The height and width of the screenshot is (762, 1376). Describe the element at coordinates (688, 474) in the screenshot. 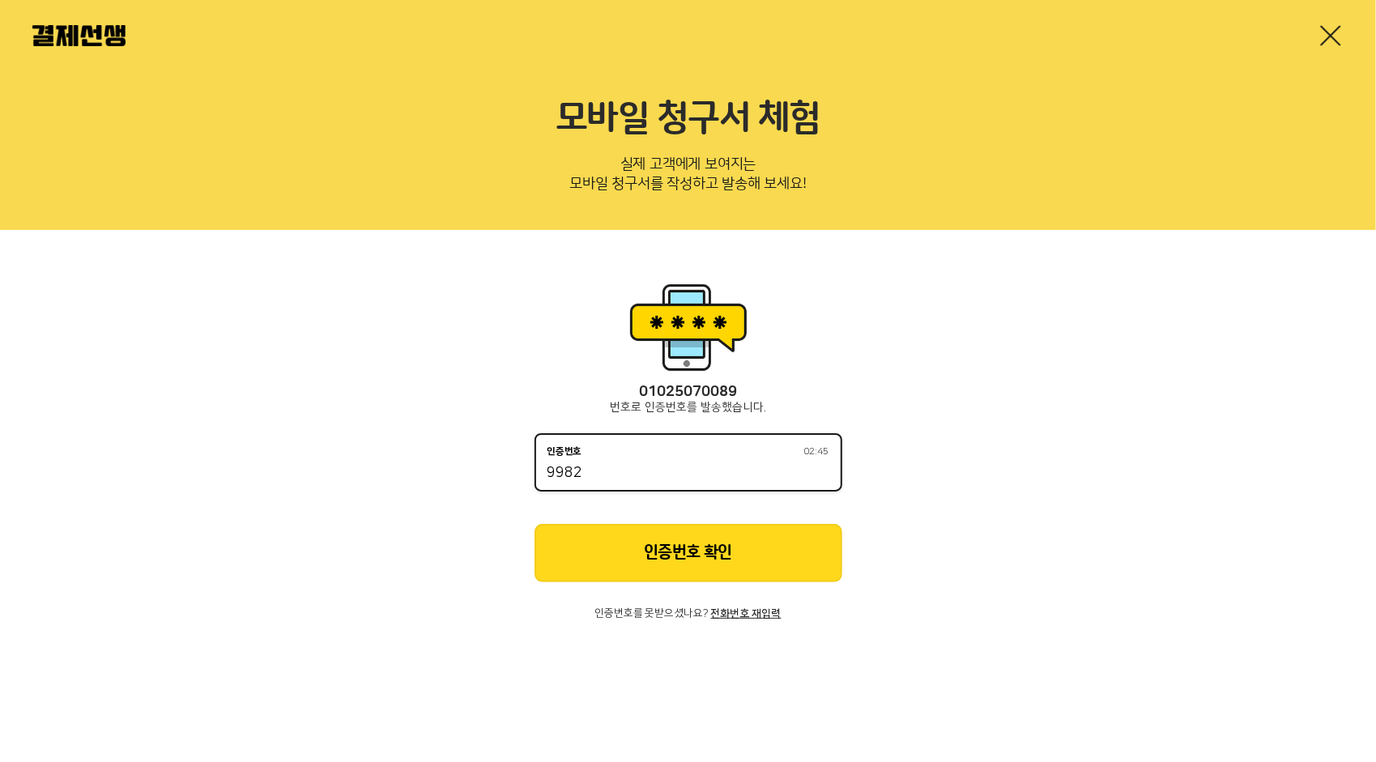

I see `input: 인증번호02:45` at that location.